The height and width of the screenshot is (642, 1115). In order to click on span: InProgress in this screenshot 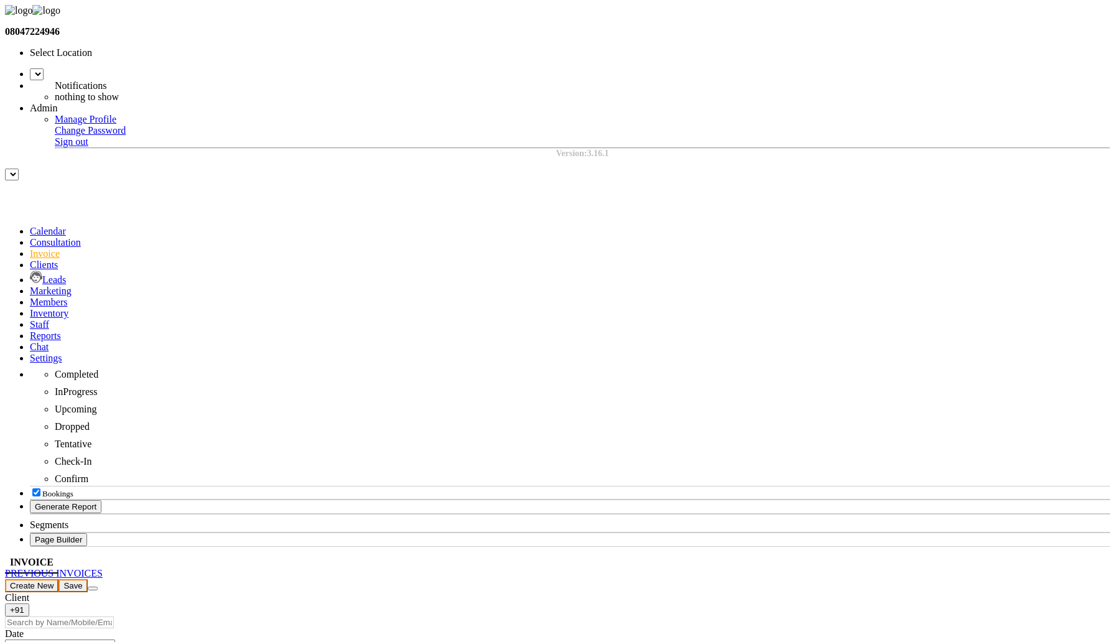, I will do `click(76, 391)`.